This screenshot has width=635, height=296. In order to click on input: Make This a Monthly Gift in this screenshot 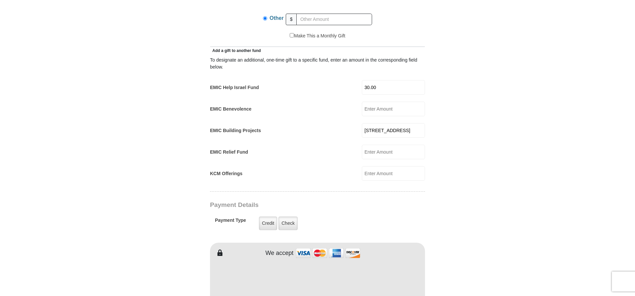, I will do `click(292, 35)`.